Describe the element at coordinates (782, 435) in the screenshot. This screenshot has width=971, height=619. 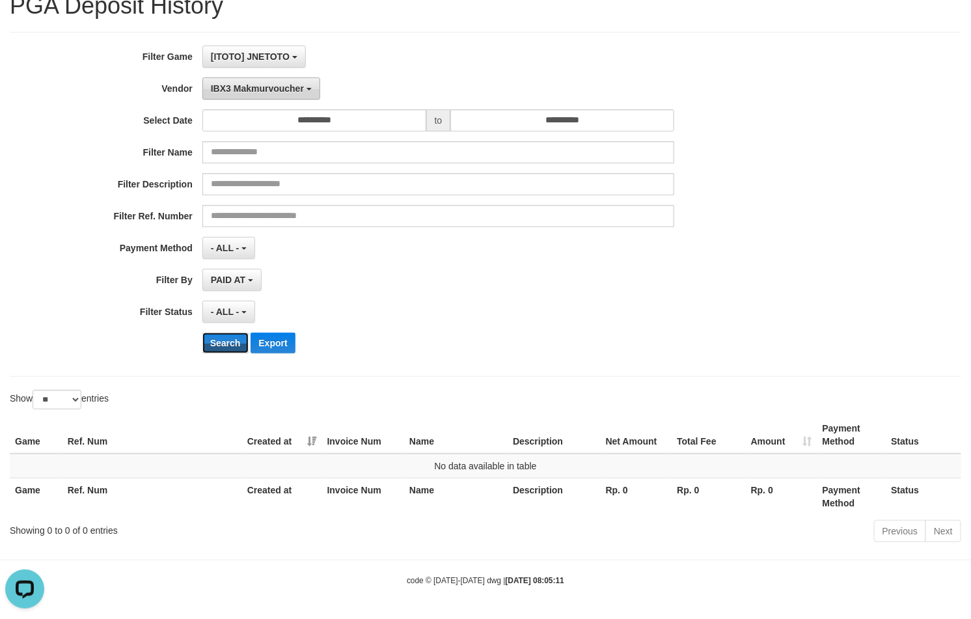
I see `th: Amount: activate to sort column ascending` at that location.